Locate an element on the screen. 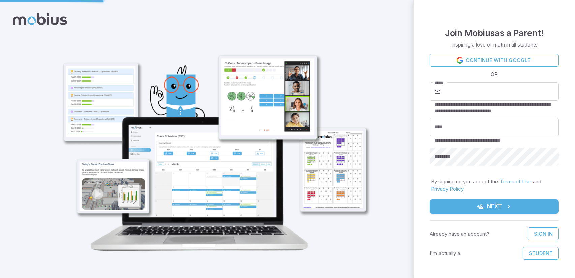 The width and height of the screenshot is (575, 278). img: parent_1-illustration is located at coordinates (212, 140).